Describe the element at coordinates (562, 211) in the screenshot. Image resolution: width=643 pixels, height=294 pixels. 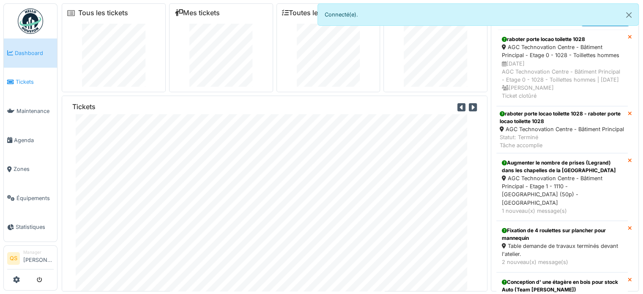
I see `div: 1 nouveau(x) message(s)` at that location.